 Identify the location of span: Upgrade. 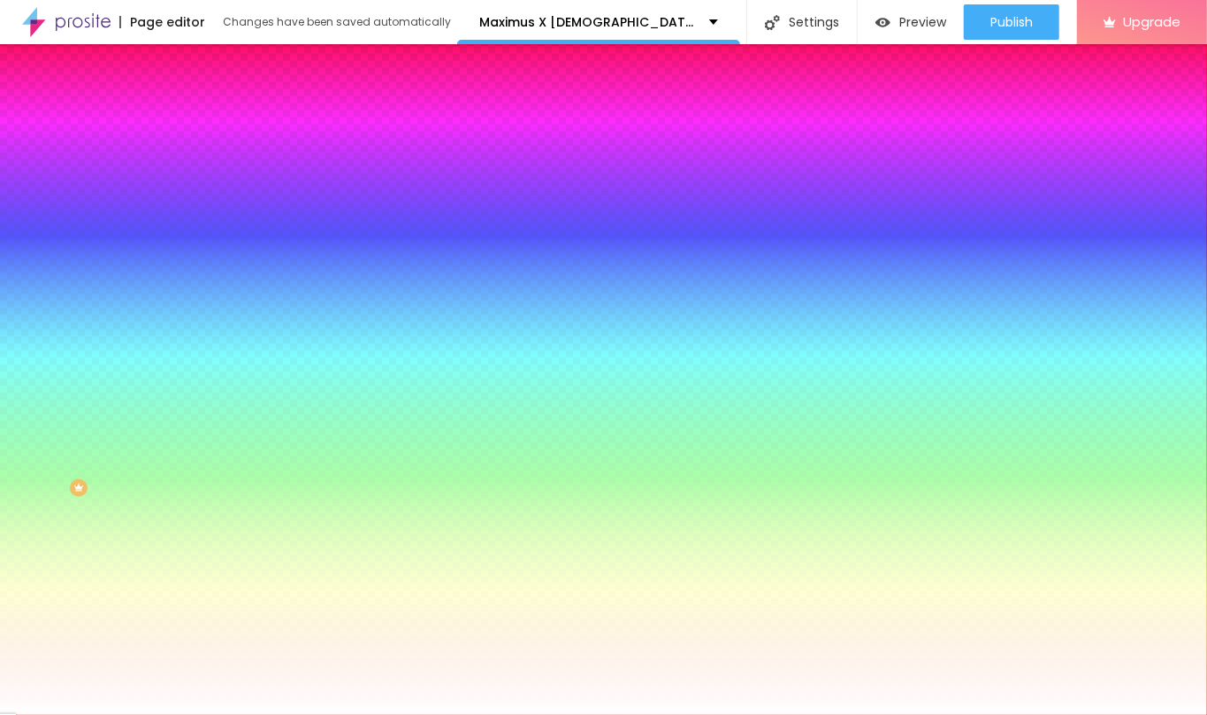
(1151, 21).